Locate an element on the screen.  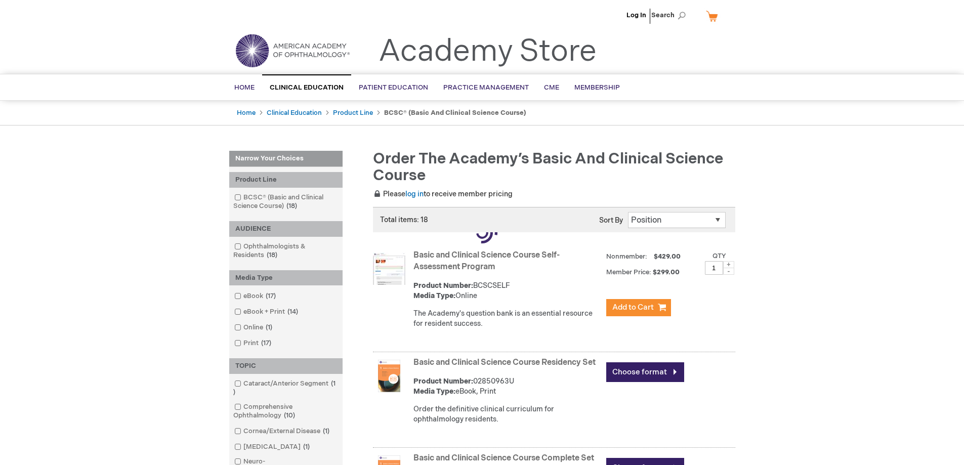
span: CME is located at coordinates (552, 88).